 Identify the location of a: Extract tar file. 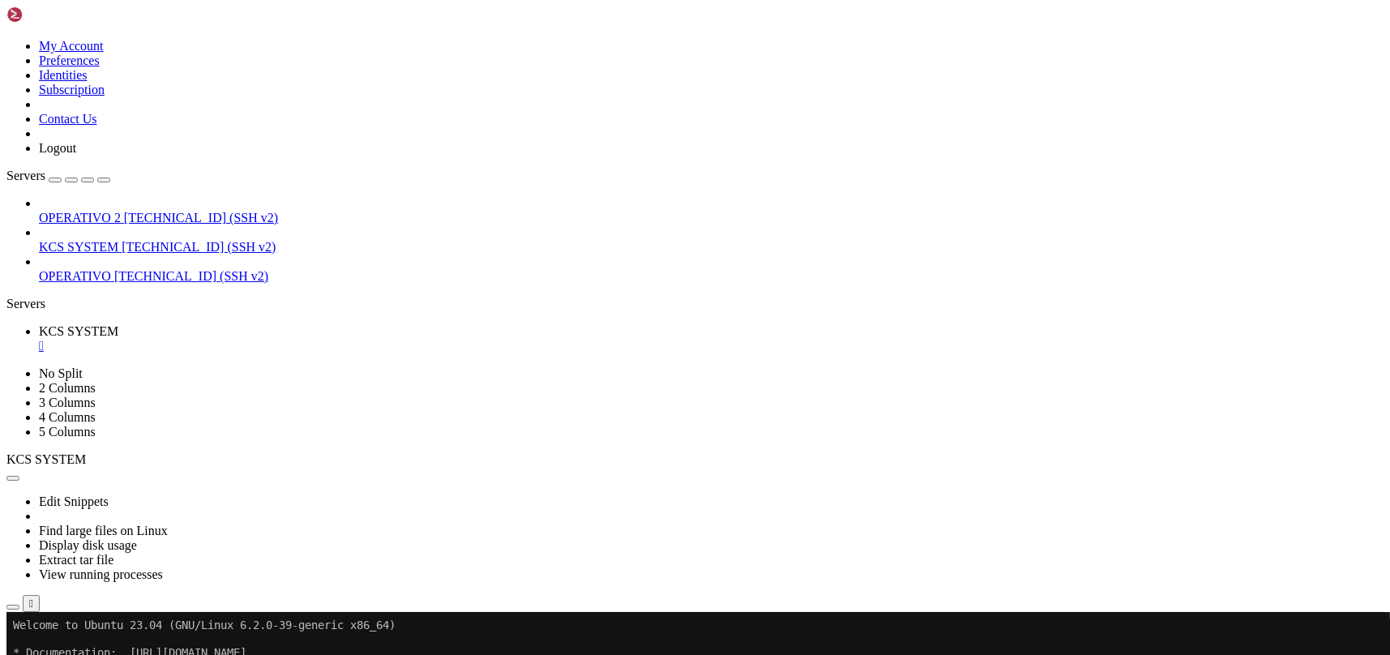
(76, 559).